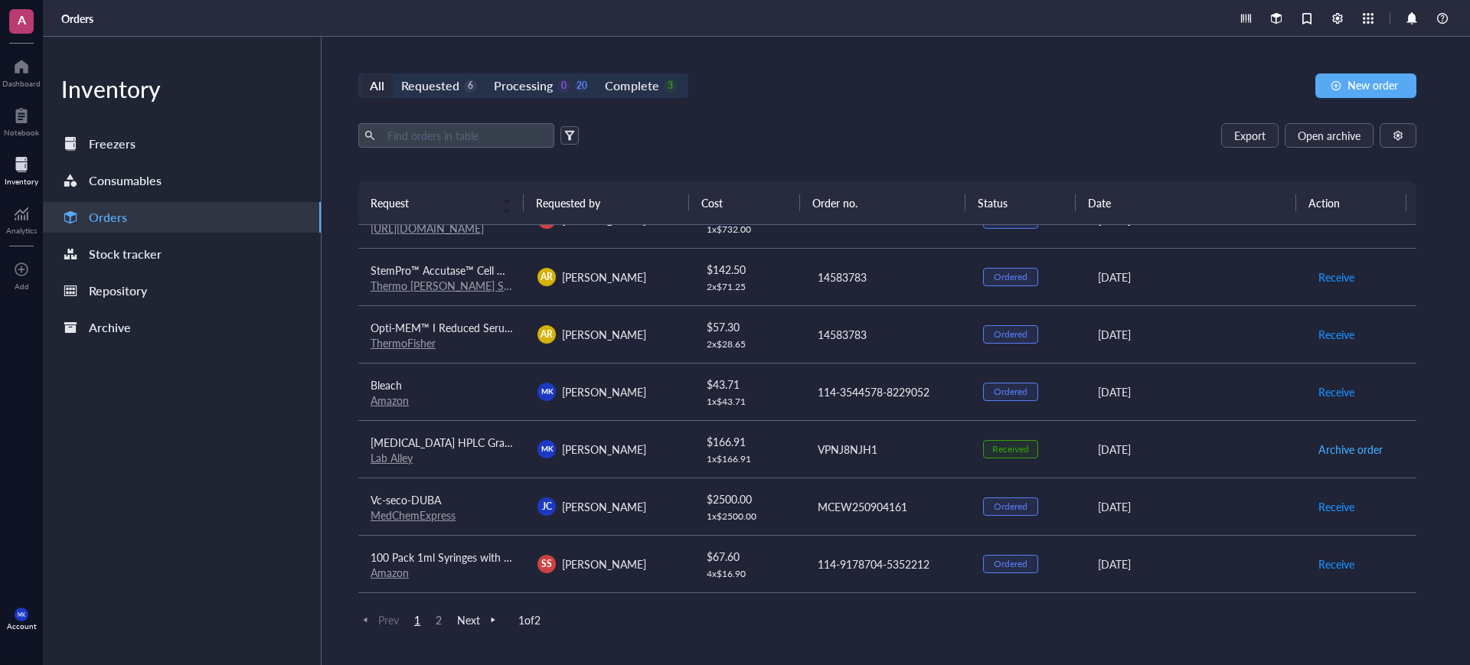 Image resolution: width=1470 pixels, height=665 pixels. I want to click on div: Repository, so click(118, 291).